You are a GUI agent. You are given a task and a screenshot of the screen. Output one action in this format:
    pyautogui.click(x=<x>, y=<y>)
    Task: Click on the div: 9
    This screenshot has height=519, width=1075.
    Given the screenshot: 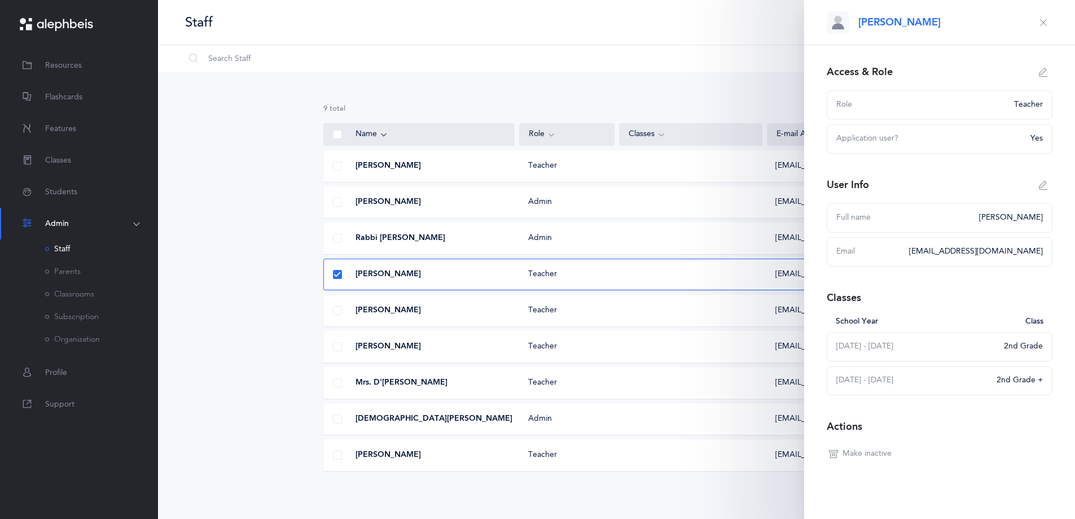 What is the action you would take?
    pyautogui.click(x=617, y=109)
    